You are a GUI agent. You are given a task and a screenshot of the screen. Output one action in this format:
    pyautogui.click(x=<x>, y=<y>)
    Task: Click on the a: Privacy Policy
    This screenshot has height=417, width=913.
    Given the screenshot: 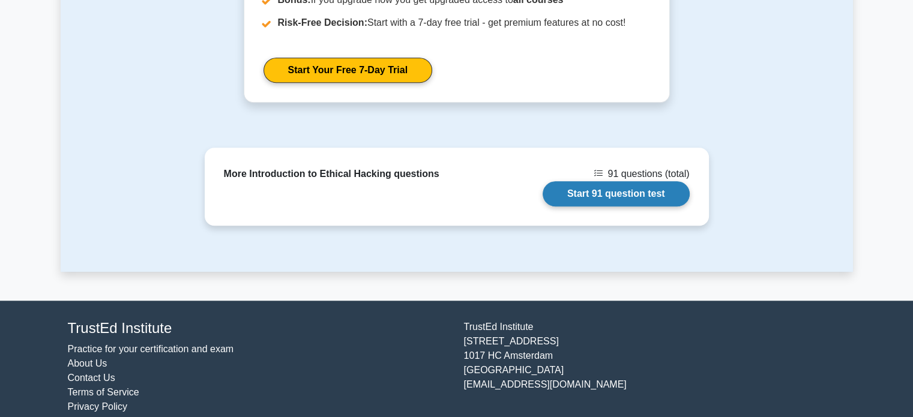 What is the action you would take?
    pyautogui.click(x=98, y=406)
    